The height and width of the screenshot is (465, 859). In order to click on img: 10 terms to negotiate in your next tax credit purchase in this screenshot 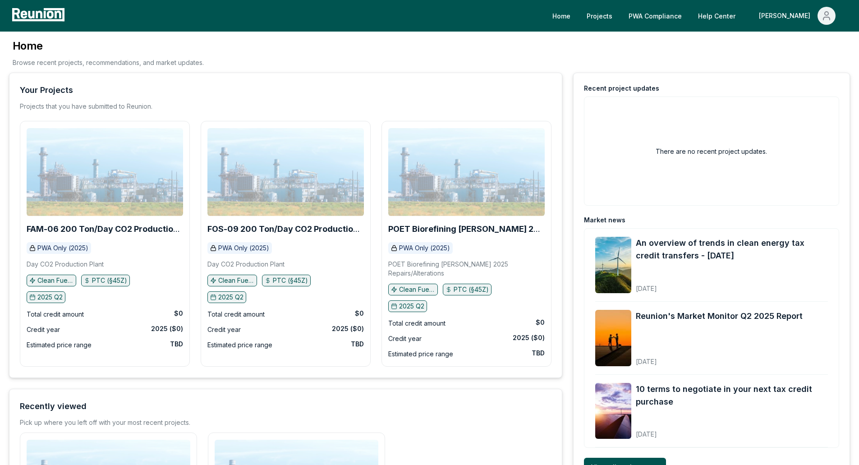, I will do `click(613, 411)`.